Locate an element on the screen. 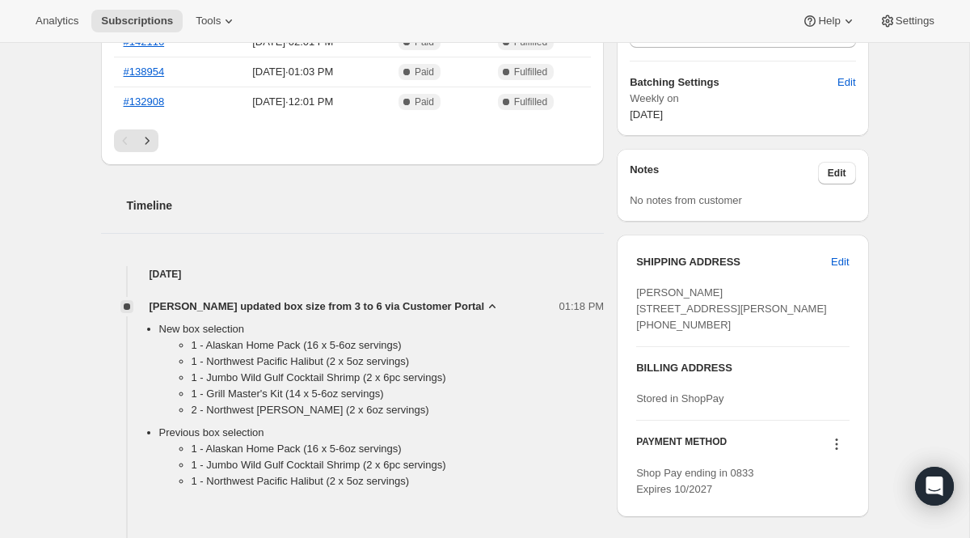 This screenshot has width=970, height=538. span: No notes from customer is located at coordinates (686, 200).